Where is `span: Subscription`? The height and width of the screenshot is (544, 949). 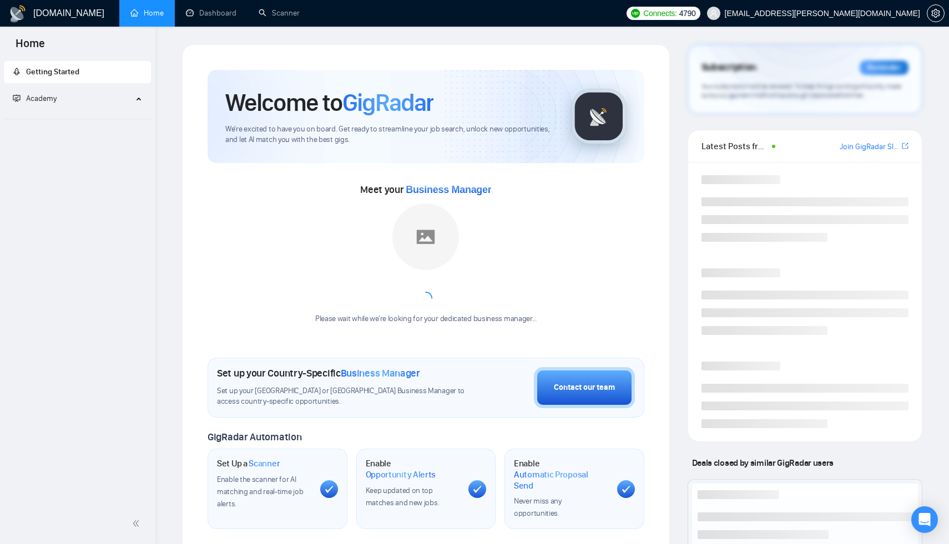
span: Subscription is located at coordinates (728, 68).